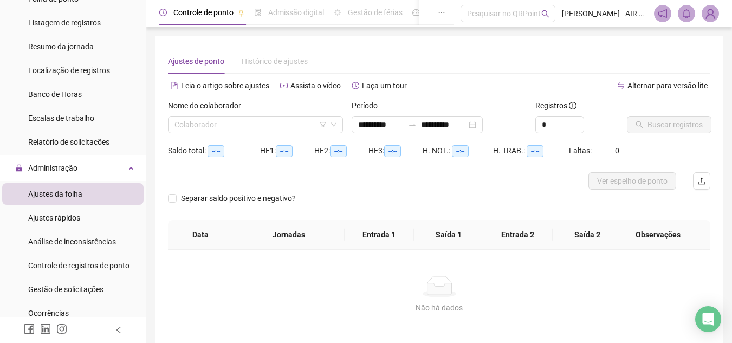  I want to click on button: Buscar registros, so click(669, 125).